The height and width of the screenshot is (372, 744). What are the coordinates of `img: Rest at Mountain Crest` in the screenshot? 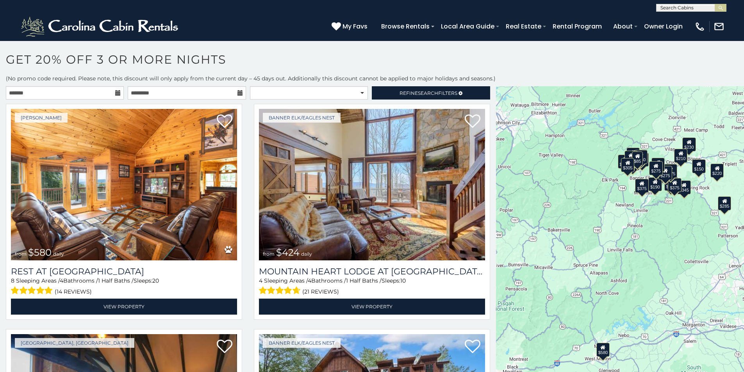 It's located at (124, 185).